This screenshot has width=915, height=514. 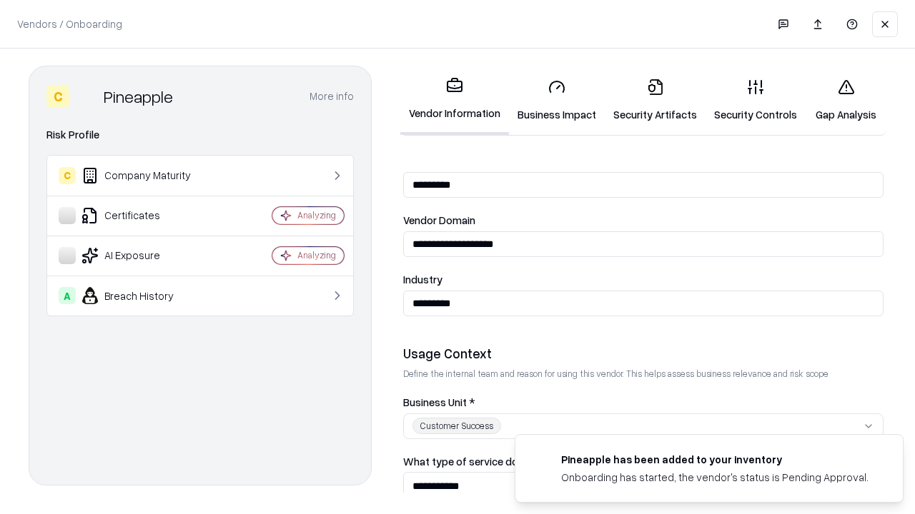 I want to click on a: Security Artifacts, so click(x=655, y=100).